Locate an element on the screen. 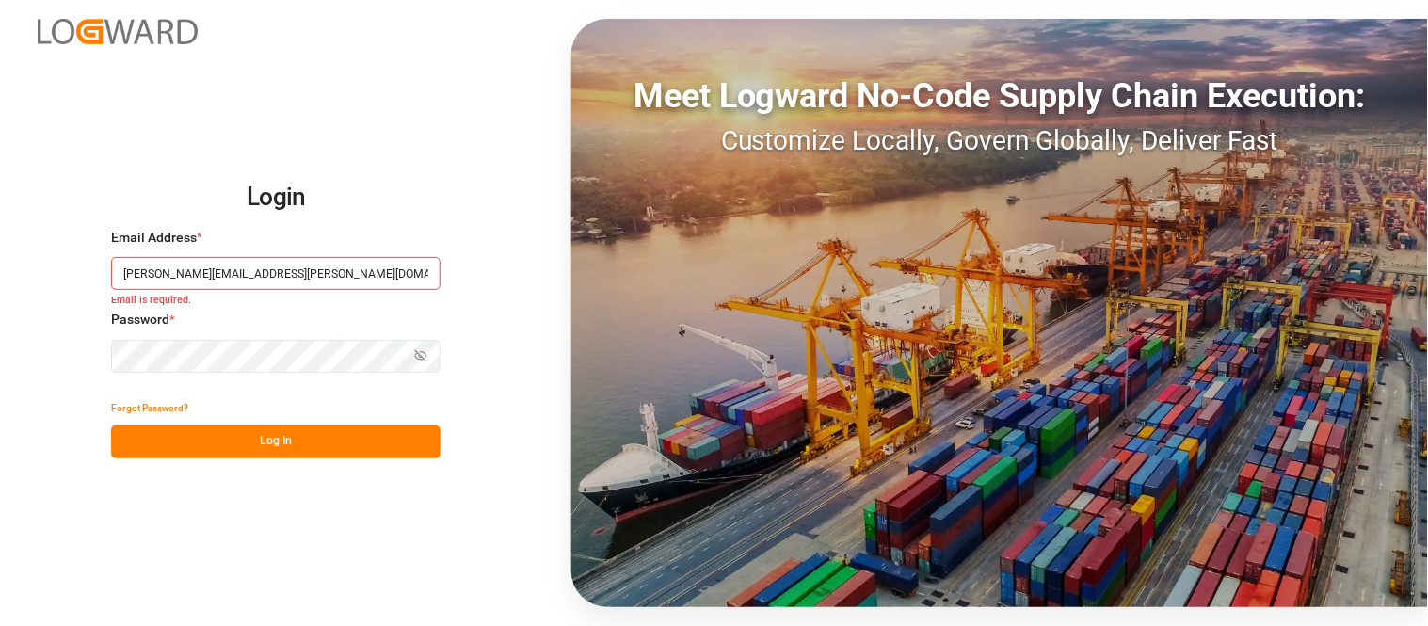 The image size is (1428, 626). span: Email Address is located at coordinates (153, 237).